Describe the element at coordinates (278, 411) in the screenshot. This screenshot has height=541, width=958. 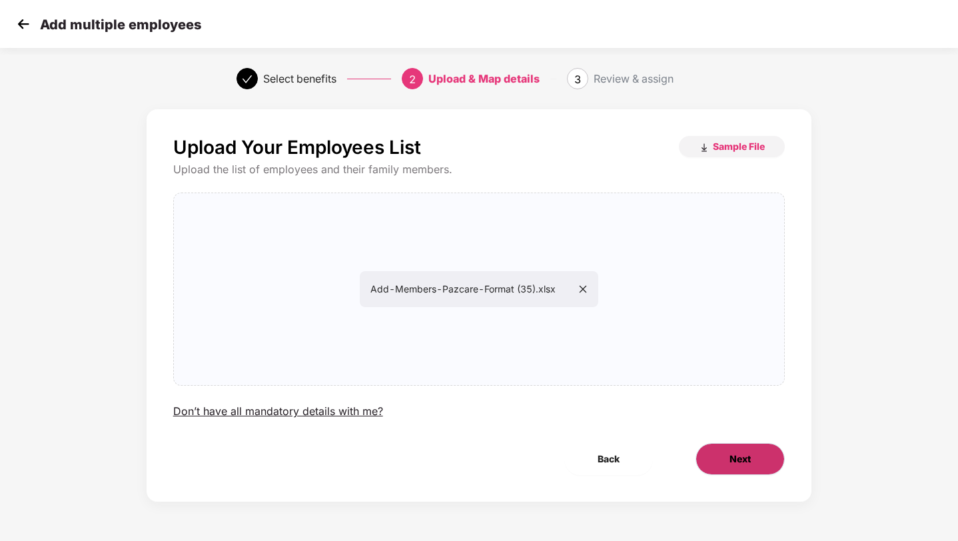
I see `div: Don’t have all mandatory details with me?` at that location.